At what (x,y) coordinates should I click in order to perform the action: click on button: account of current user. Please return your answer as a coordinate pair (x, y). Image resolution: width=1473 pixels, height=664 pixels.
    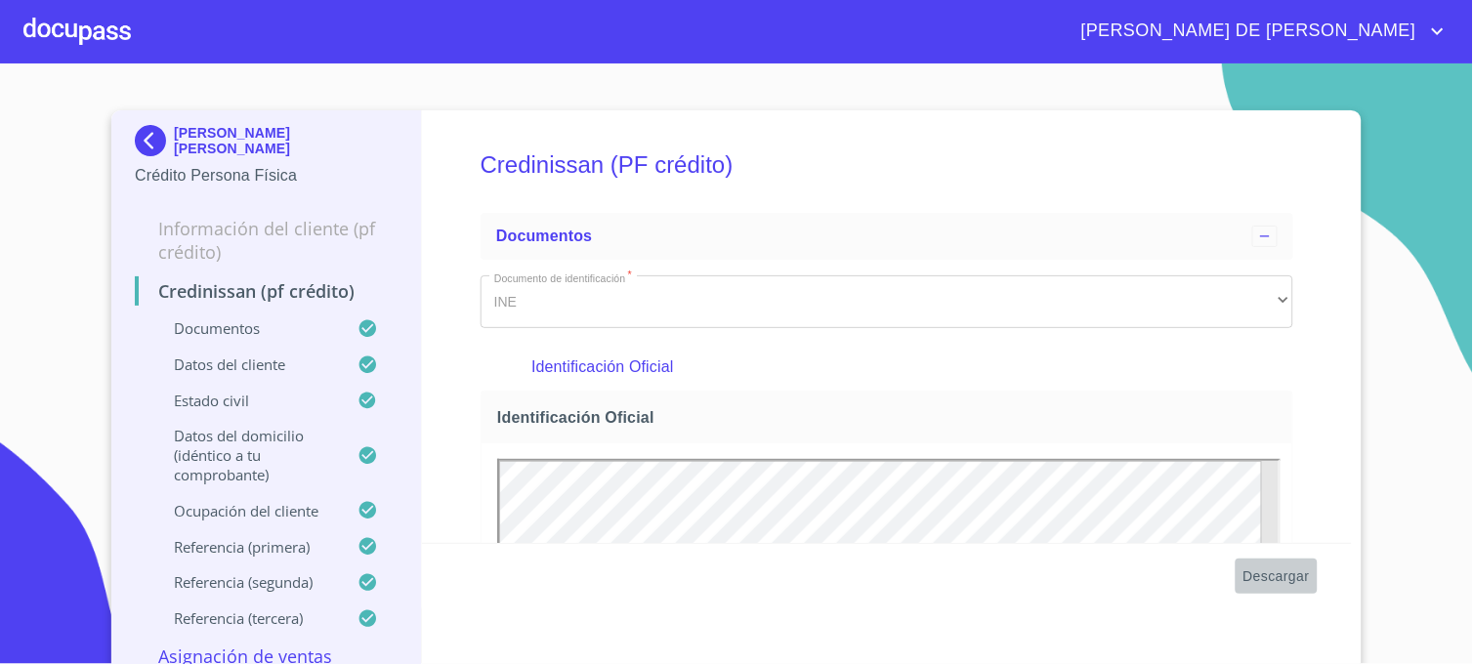
    Looking at the image, I should click on (1258, 31).